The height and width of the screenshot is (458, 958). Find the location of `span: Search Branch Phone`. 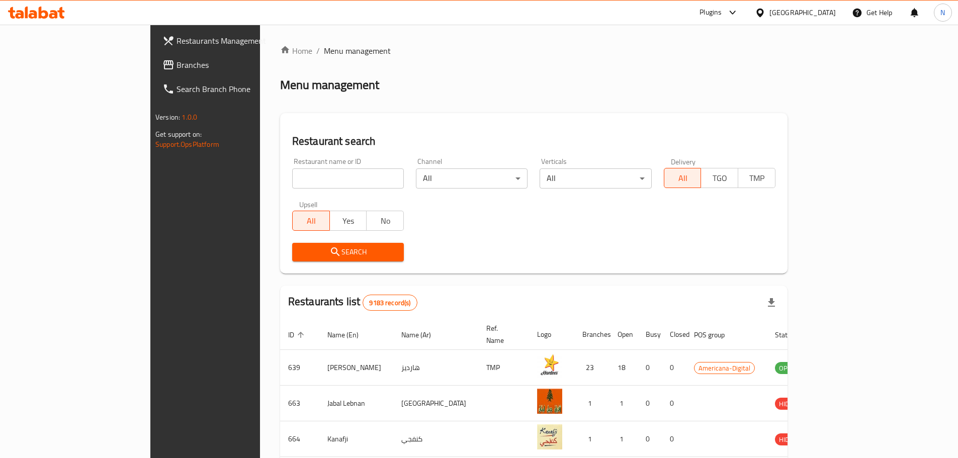

span: Search Branch Phone is located at coordinates (239, 89).